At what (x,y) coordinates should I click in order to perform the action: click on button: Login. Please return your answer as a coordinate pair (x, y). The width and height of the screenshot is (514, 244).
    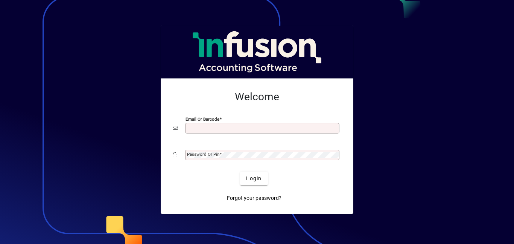
    Looking at the image, I should click on (254, 178).